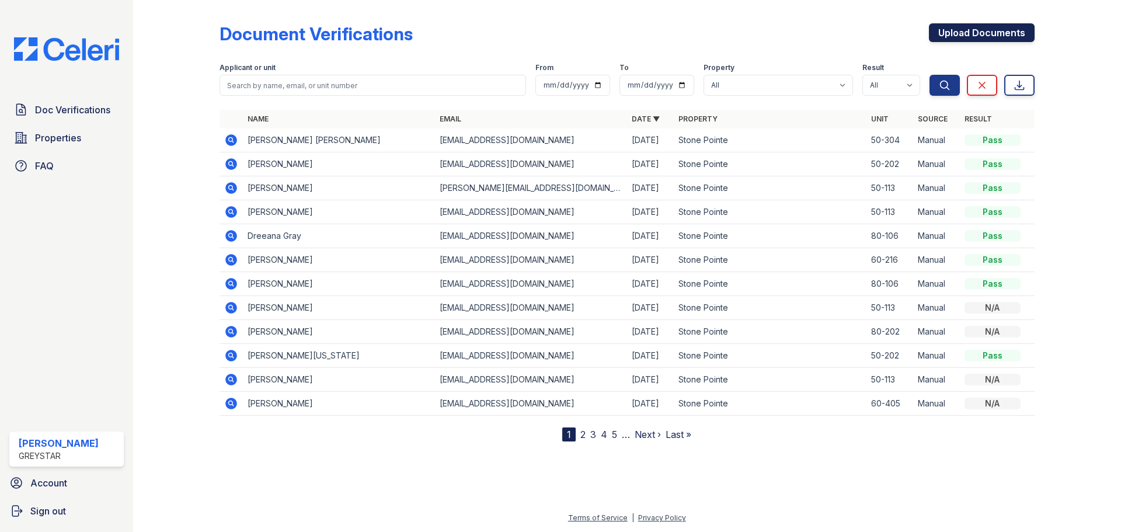 This screenshot has height=532, width=1121. What do you see at coordinates (890, 404) in the screenshot?
I see `td: 60-405` at bounding box center [890, 404].